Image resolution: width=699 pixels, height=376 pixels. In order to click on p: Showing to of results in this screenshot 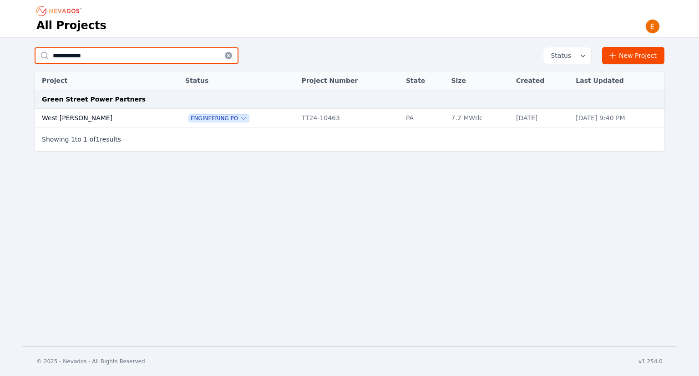, I will do `click(81, 139)`.